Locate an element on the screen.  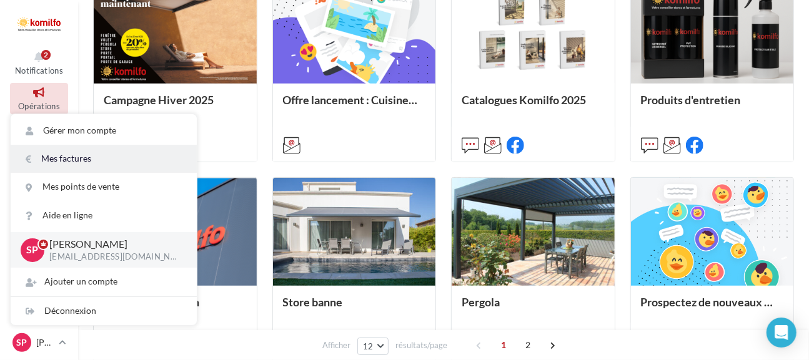
button: 12 is located at coordinates (373, 347).